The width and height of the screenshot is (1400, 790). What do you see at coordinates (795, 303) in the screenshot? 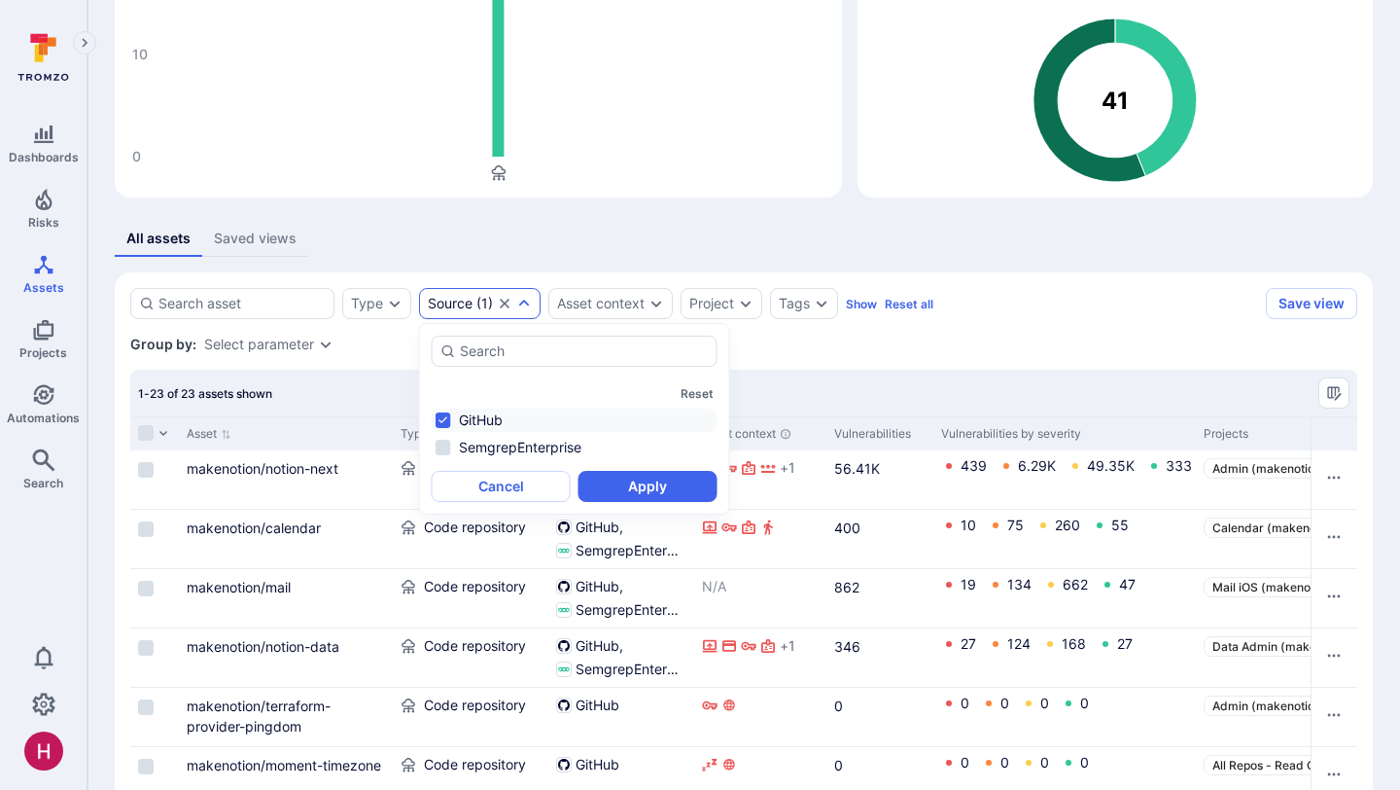
I see `div: Tags` at bounding box center [795, 303].